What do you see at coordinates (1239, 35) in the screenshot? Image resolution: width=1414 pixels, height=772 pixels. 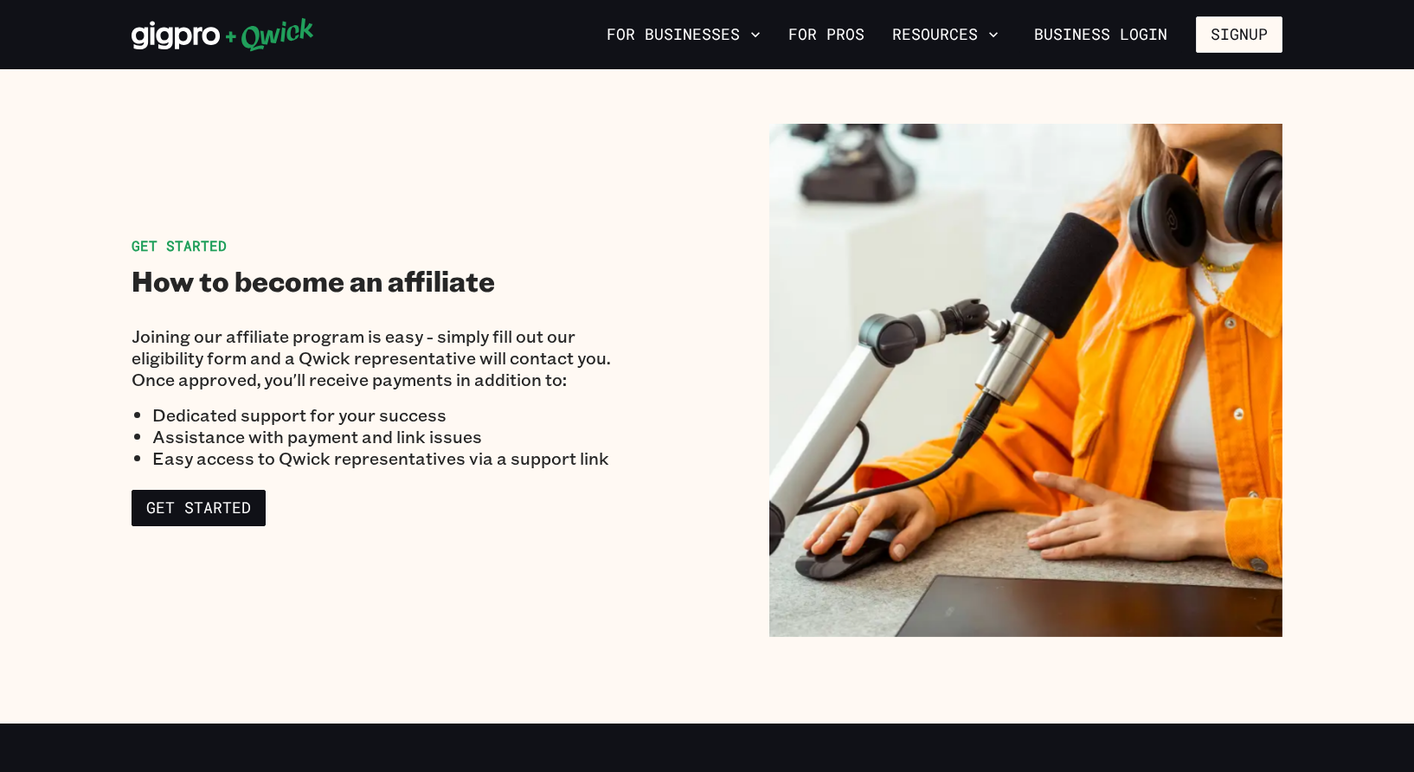 I see `button: Signup` at bounding box center [1239, 35].